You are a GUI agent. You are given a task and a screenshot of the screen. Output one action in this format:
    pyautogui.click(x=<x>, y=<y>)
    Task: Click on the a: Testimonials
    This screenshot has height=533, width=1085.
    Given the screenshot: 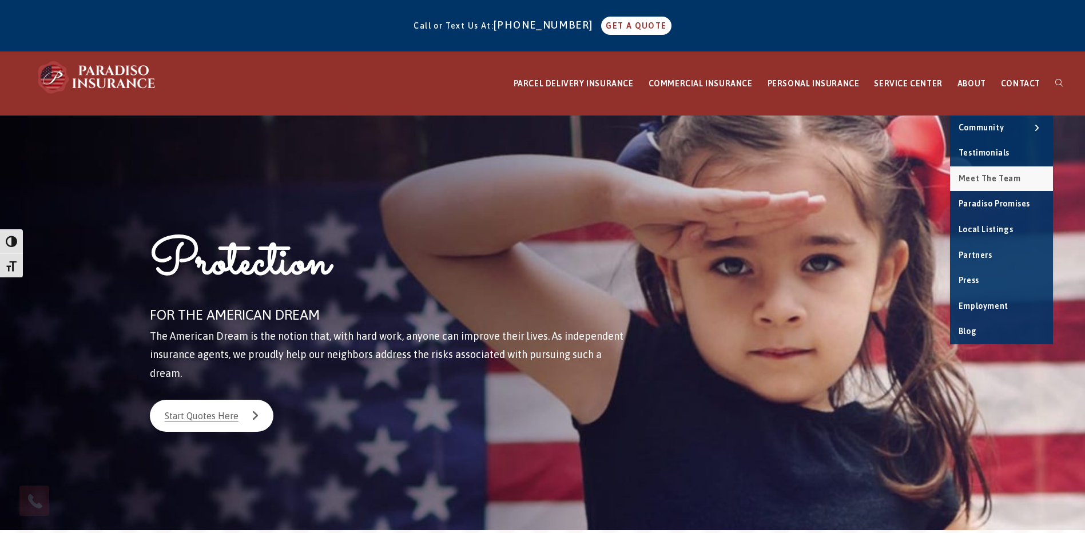 What is the action you would take?
    pyautogui.click(x=1002, y=153)
    